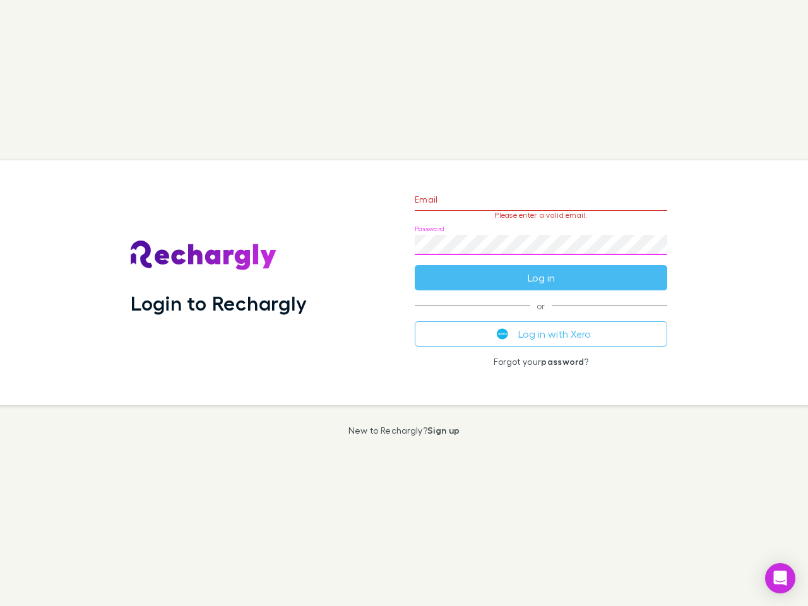 The width and height of the screenshot is (808, 606). Describe the element at coordinates (541, 362) in the screenshot. I see `p: Forgot your ?` at that location.